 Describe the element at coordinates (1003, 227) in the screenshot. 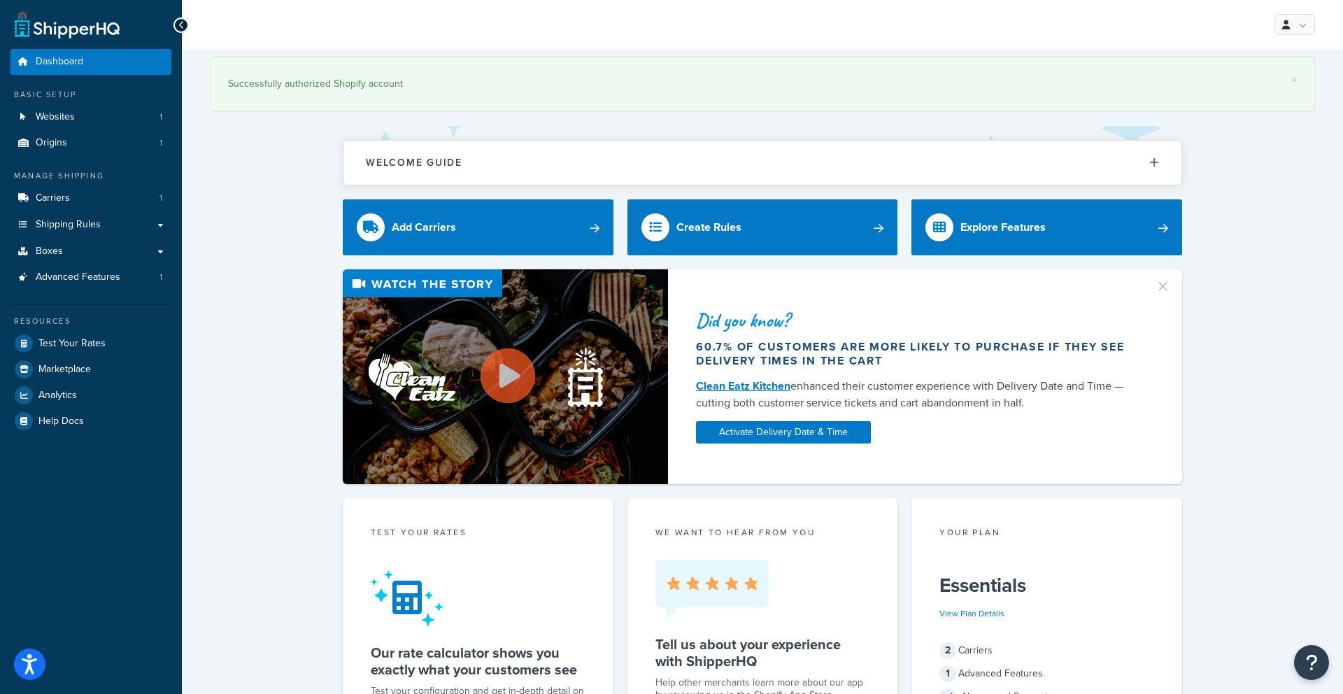

I see `div: Explore Features` at that location.